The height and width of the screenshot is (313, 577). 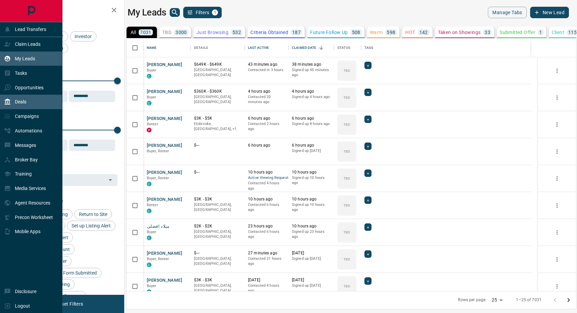 I want to click on div: Return to Site, so click(x=93, y=214).